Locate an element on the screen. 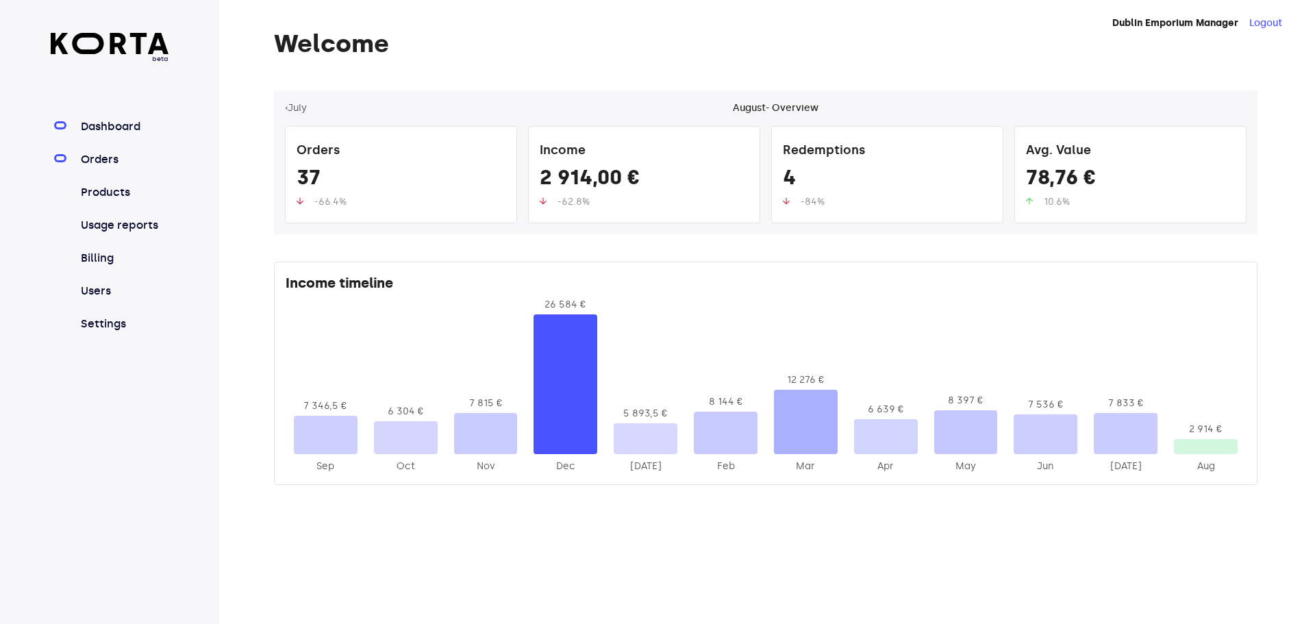 Image resolution: width=1315 pixels, height=624 pixels. span: -62.8% is located at coordinates (573, 201).